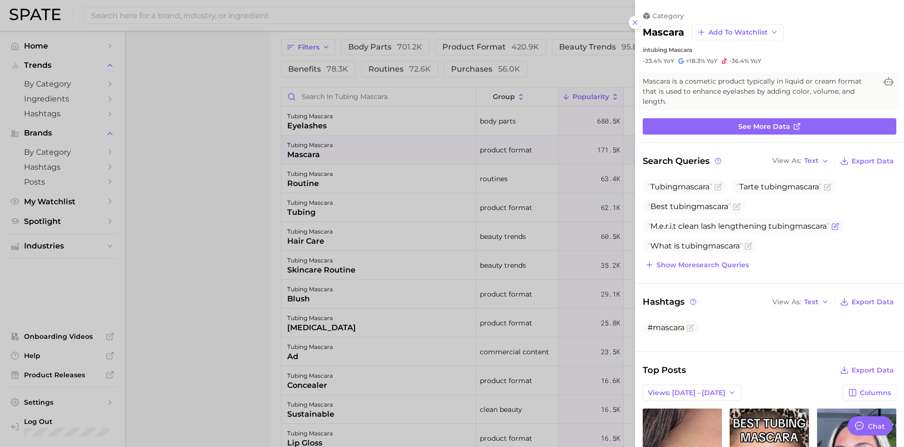  Describe the element at coordinates (680, 186) in the screenshot. I see `span: Tubing` at that location.